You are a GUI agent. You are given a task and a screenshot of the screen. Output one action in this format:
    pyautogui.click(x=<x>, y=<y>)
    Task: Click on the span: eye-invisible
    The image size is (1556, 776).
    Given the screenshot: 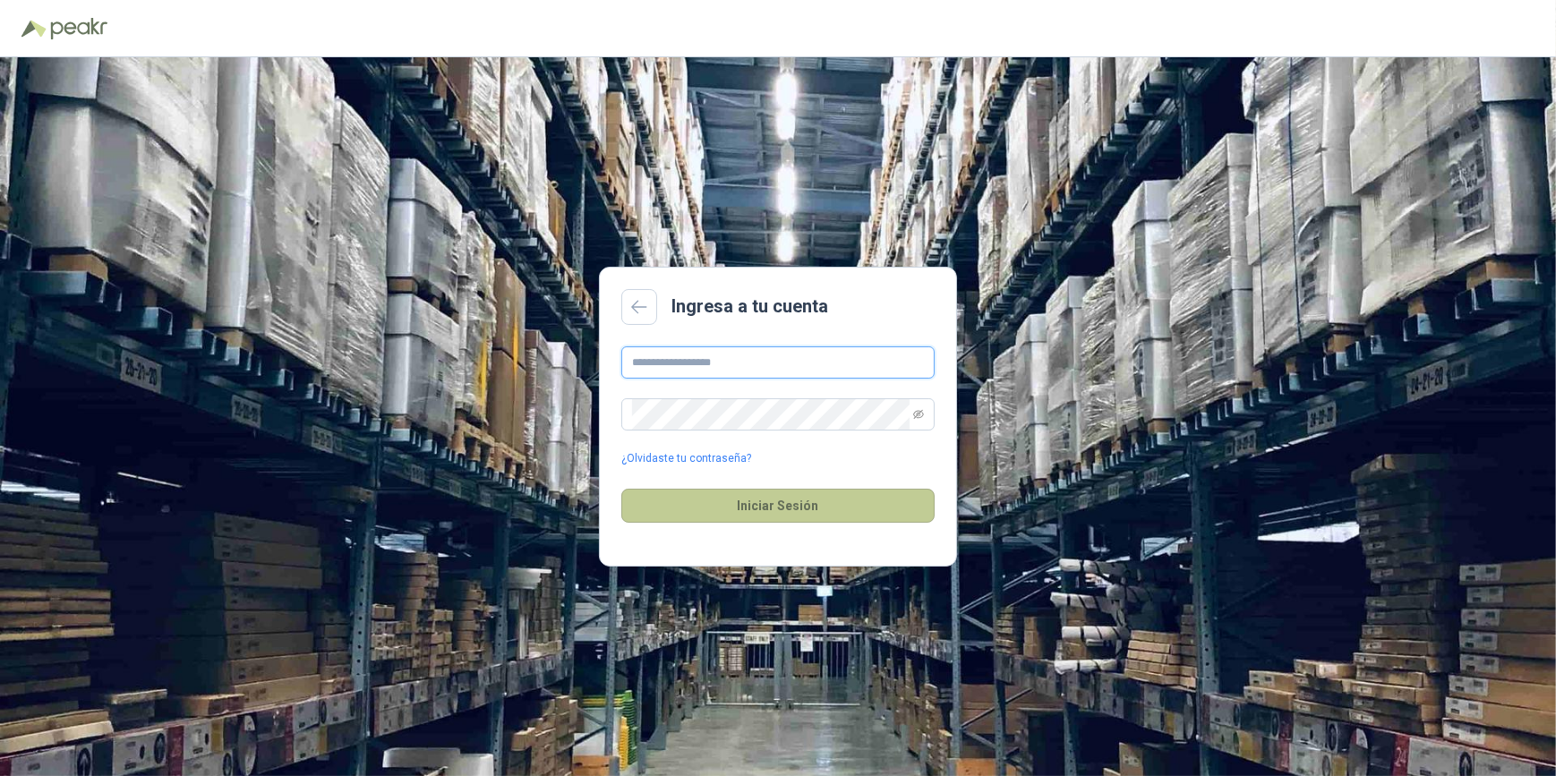 What is the action you would take?
    pyautogui.click(x=918, y=414)
    